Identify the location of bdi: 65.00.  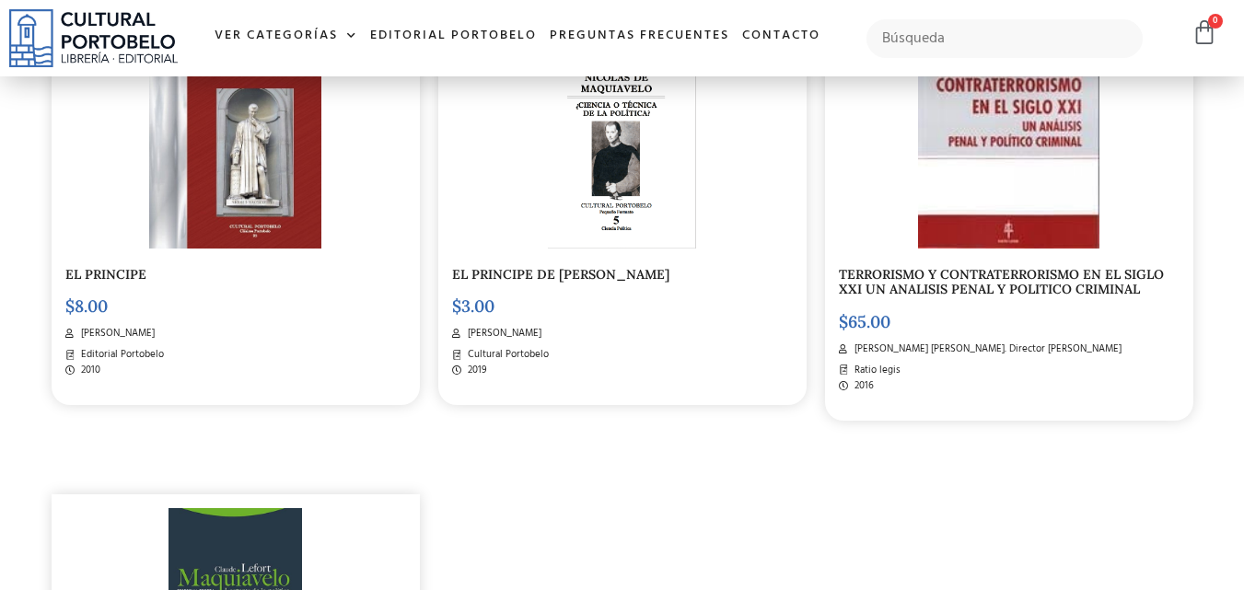
(865, 321).